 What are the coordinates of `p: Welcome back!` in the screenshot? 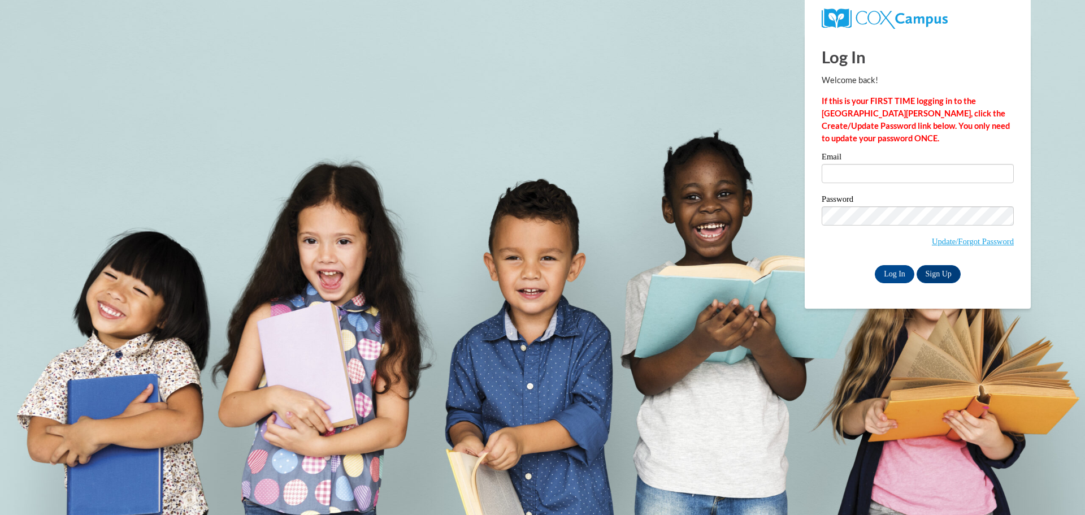 It's located at (918, 80).